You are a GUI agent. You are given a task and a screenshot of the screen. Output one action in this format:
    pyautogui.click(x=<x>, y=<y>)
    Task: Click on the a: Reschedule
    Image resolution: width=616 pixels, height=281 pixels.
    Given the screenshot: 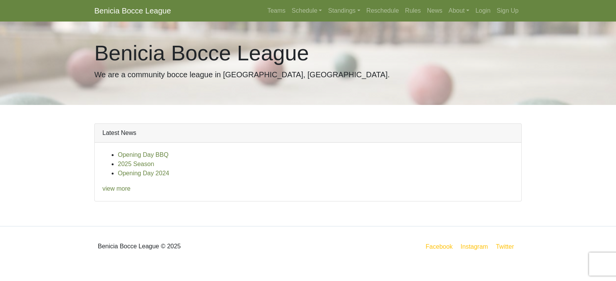 What is the action you would take?
    pyautogui.click(x=382, y=11)
    